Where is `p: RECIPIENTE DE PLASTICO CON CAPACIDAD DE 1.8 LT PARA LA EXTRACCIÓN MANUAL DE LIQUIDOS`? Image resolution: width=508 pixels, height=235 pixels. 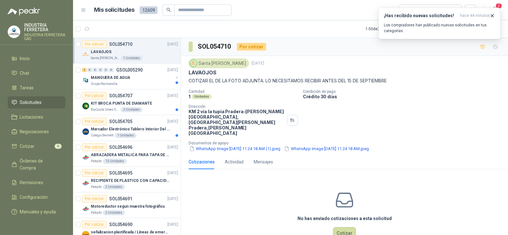
p: RECIPIENTE DE PLASTICO CON CAPACIDAD DE 1.8 LT PARA LA EXTRACCIÓN MANUAL DE LIQUIDOS is located at coordinates (130, 181).